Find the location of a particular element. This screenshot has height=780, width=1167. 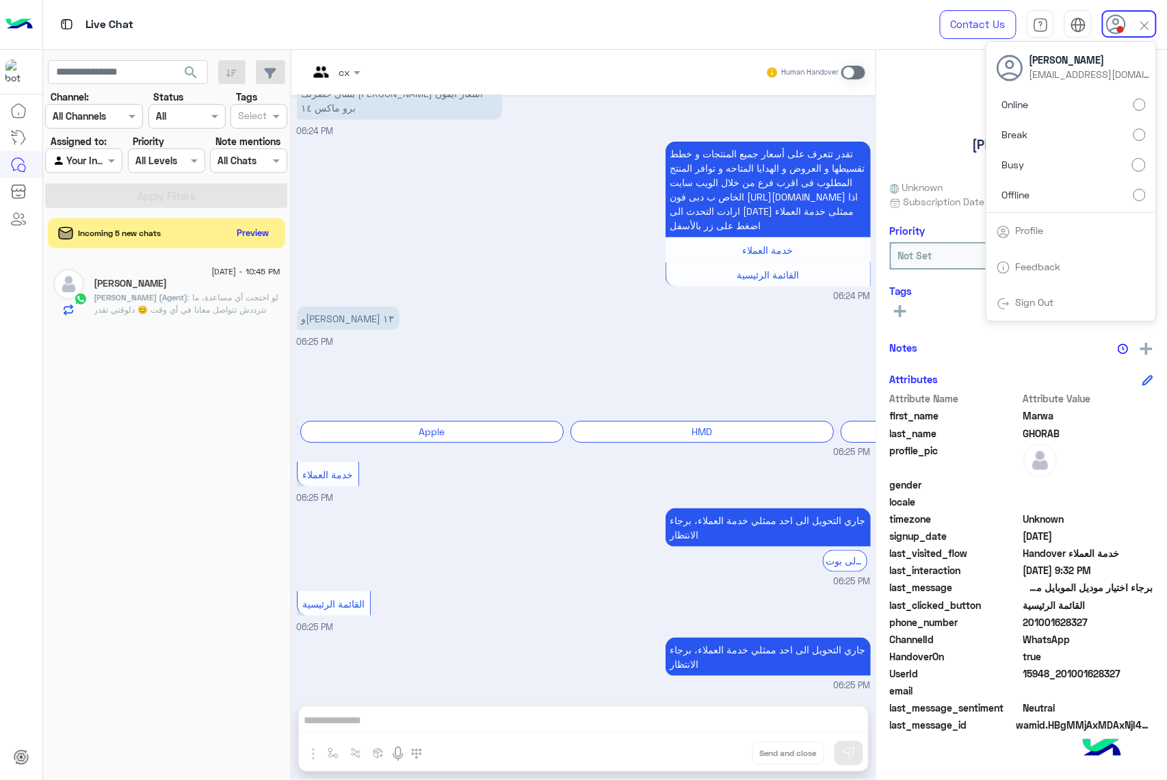

span: HandoverOn is located at coordinates (955, 656).